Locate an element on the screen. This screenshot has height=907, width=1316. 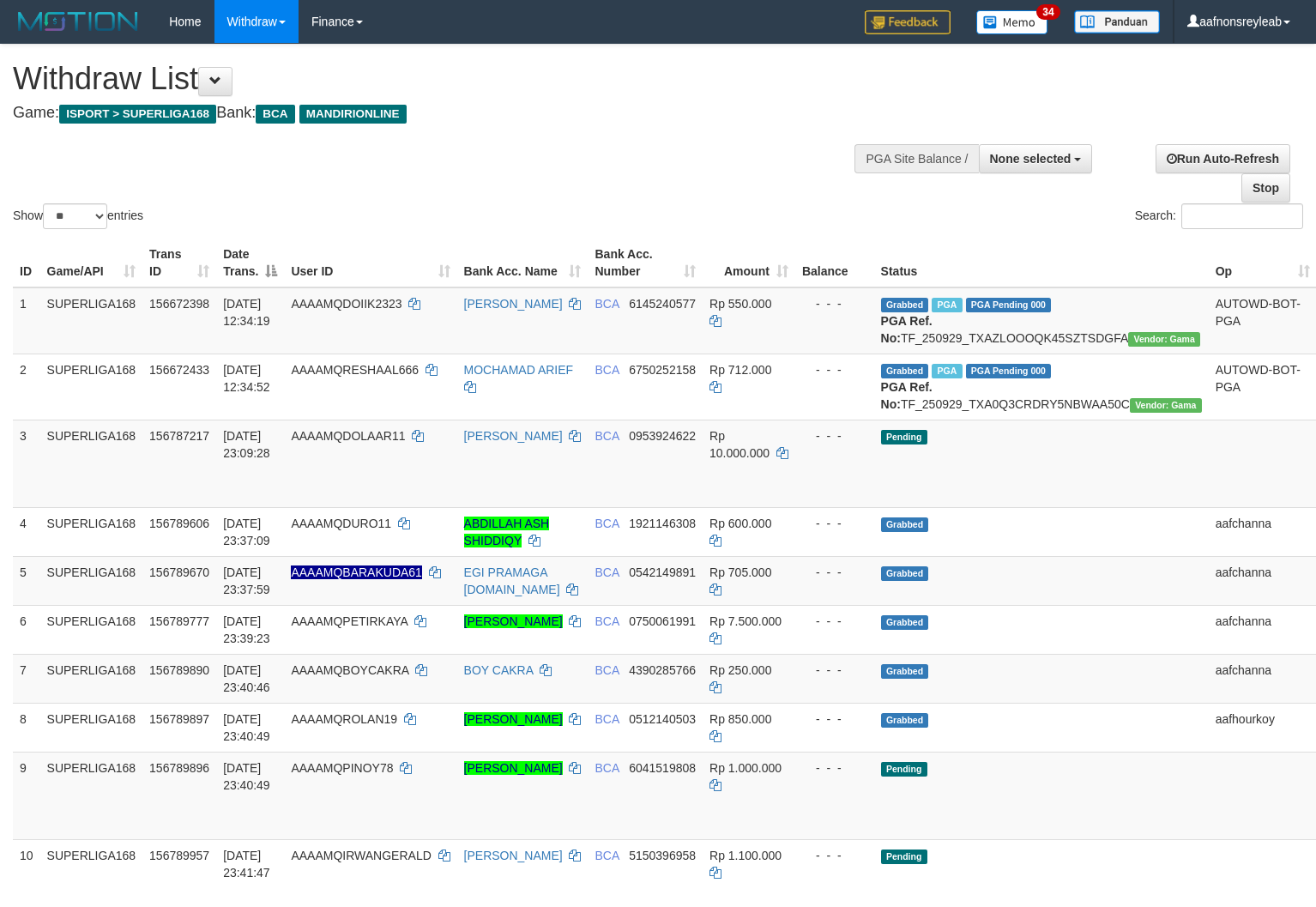
img: Feedback.jpg is located at coordinates (908, 23).